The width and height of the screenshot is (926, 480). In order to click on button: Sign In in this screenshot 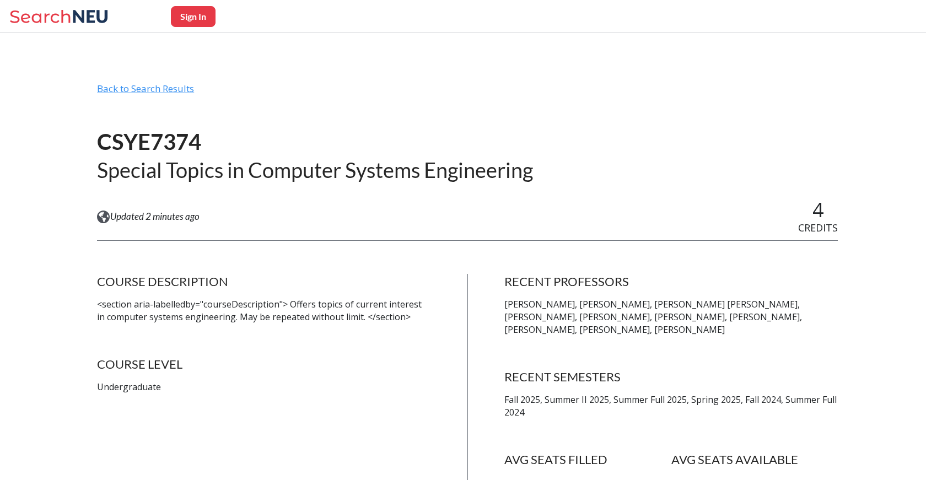, I will do `click(193, 17)`.